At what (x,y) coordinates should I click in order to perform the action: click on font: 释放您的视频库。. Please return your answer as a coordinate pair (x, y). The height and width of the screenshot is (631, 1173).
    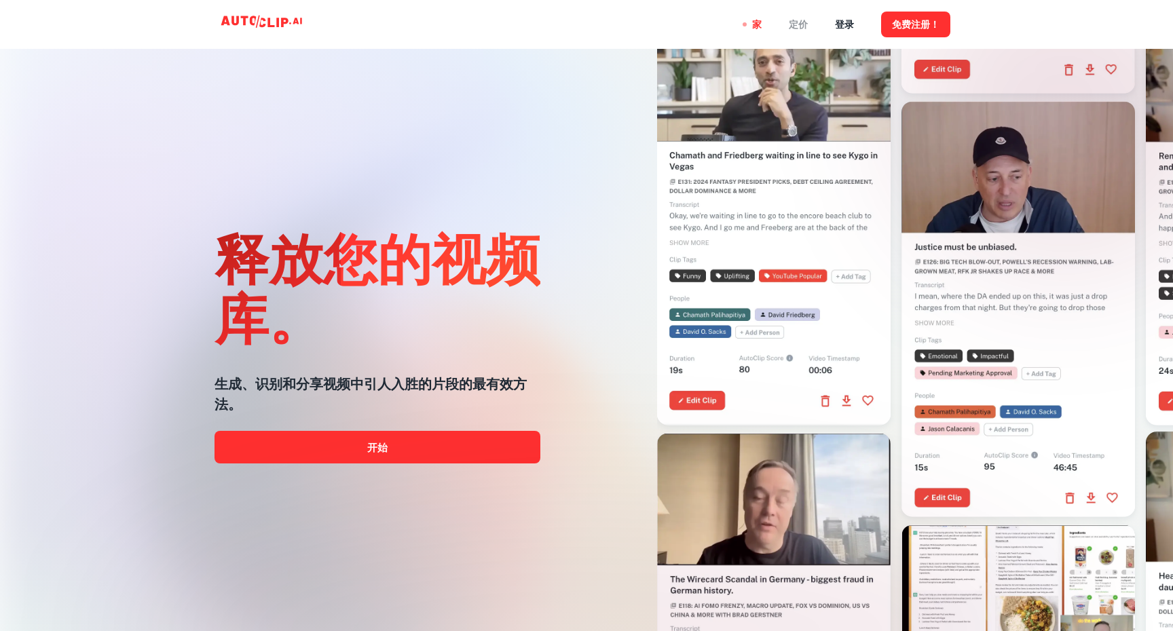
    Looking at the image, I should click on (377, 287).